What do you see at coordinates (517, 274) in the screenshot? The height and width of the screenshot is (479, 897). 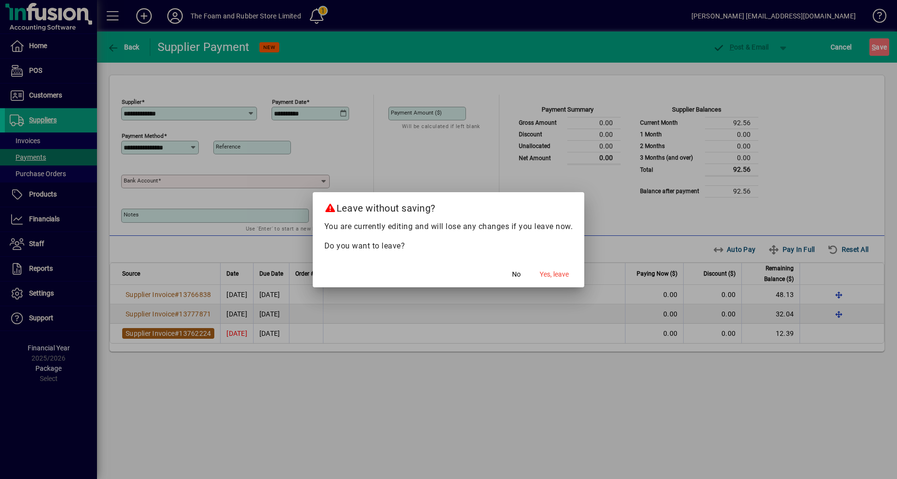 I see `span: No` at bounding box center [517, 274].